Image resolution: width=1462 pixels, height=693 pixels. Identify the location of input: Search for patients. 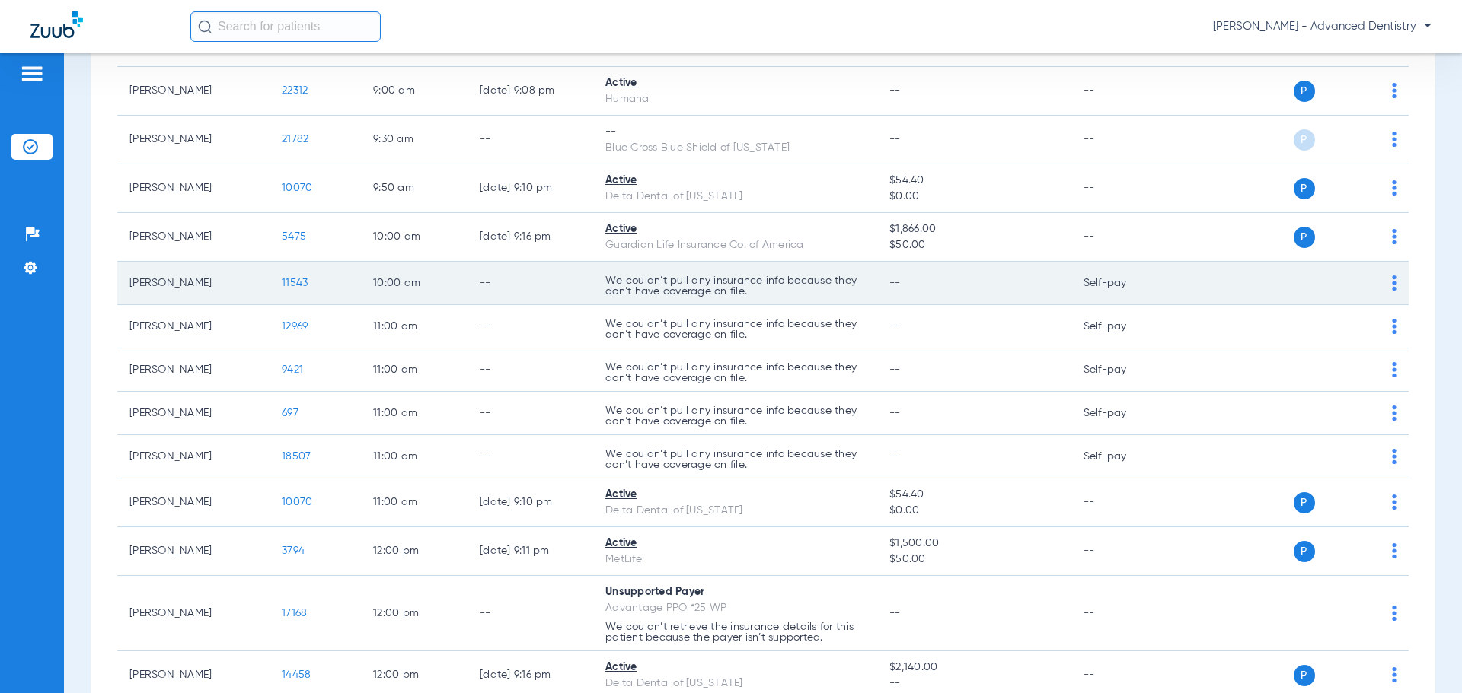
(285, 27).